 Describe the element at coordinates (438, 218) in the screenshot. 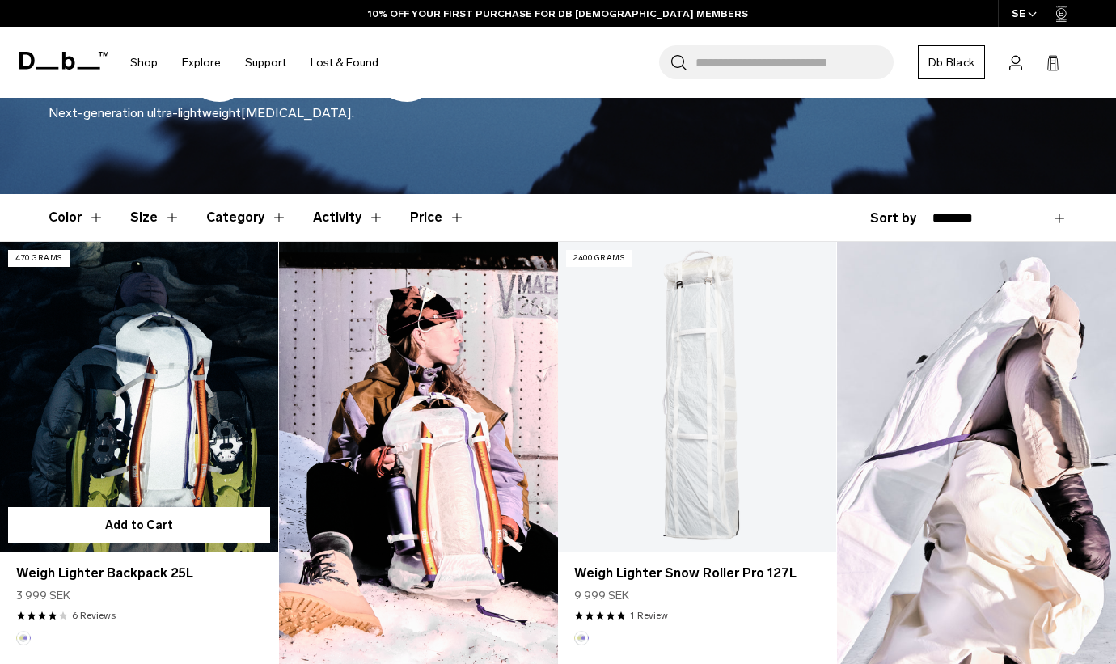

I see `button: Toggle Price` at that location.